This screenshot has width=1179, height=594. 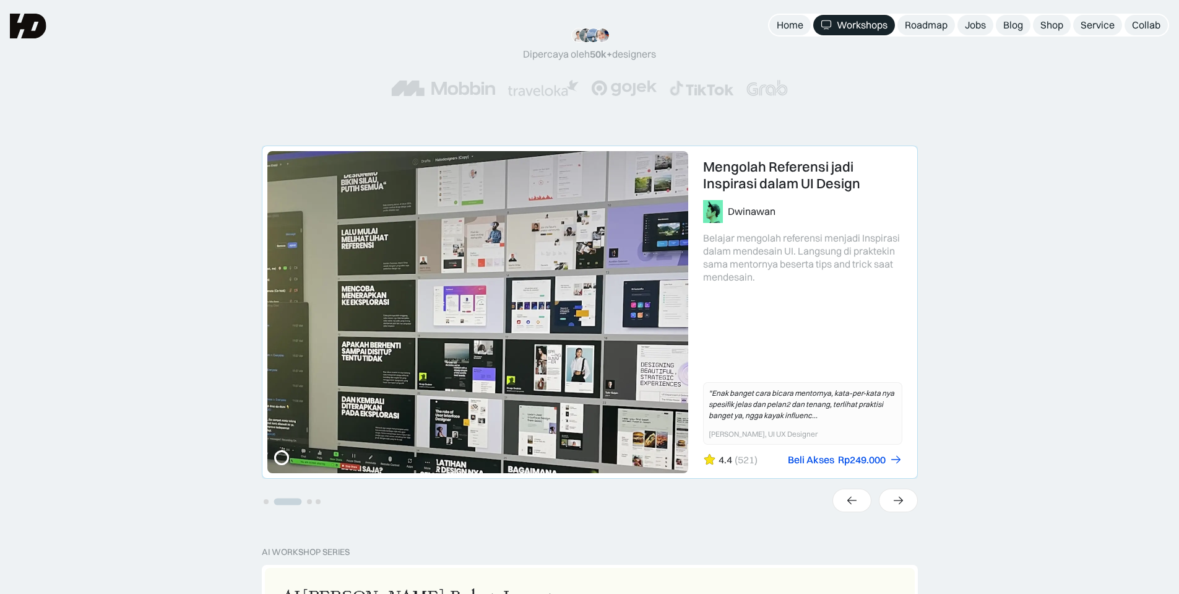 I want to click on div: Jobs, so click(x=976, y=25).